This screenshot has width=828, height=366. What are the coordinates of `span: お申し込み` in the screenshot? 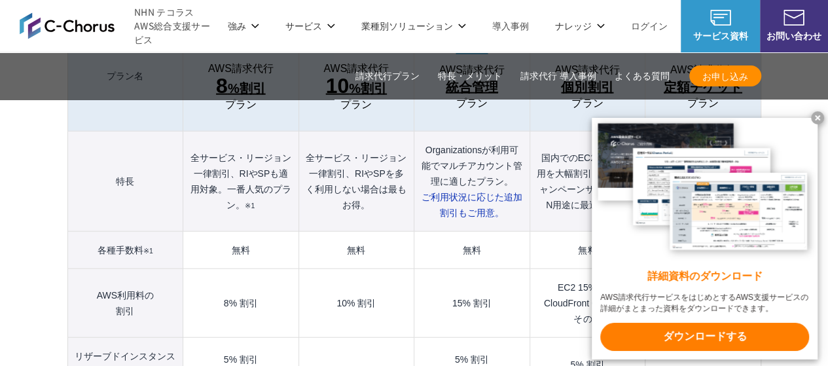 It's located at (725, 76).